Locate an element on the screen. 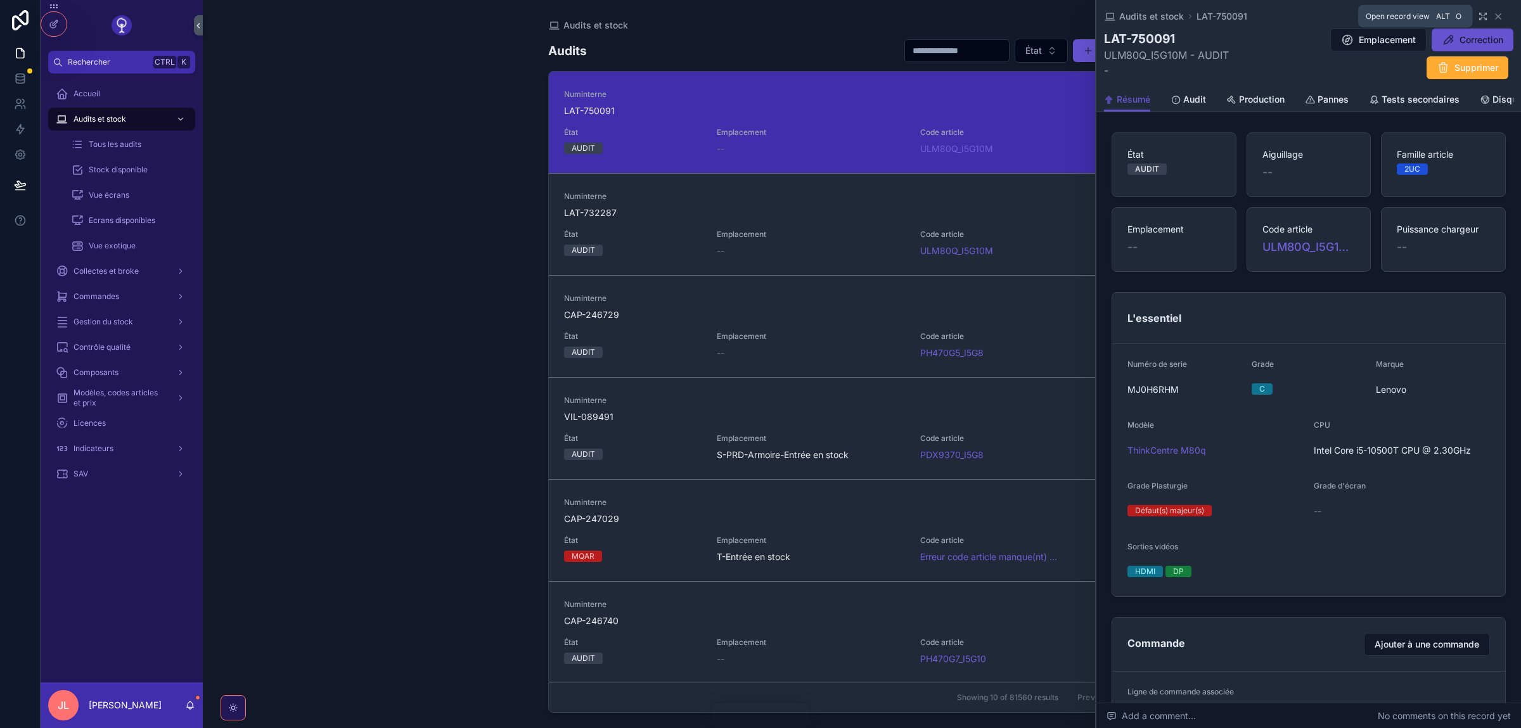  span: Showing 10 of 81560 results is located at coordinates (1008, 698).